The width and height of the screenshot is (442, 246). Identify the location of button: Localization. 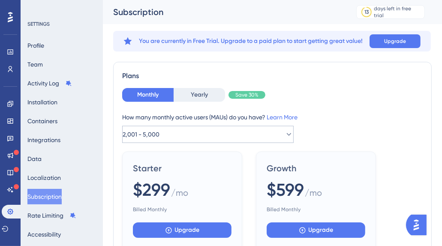
(44, 178).